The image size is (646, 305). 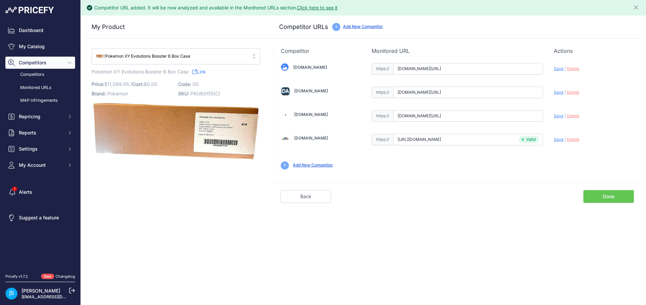 What do you see at coordinates (41, 165) in the screenshot?
I see `span: My Account` at bounding box center [41, 165].